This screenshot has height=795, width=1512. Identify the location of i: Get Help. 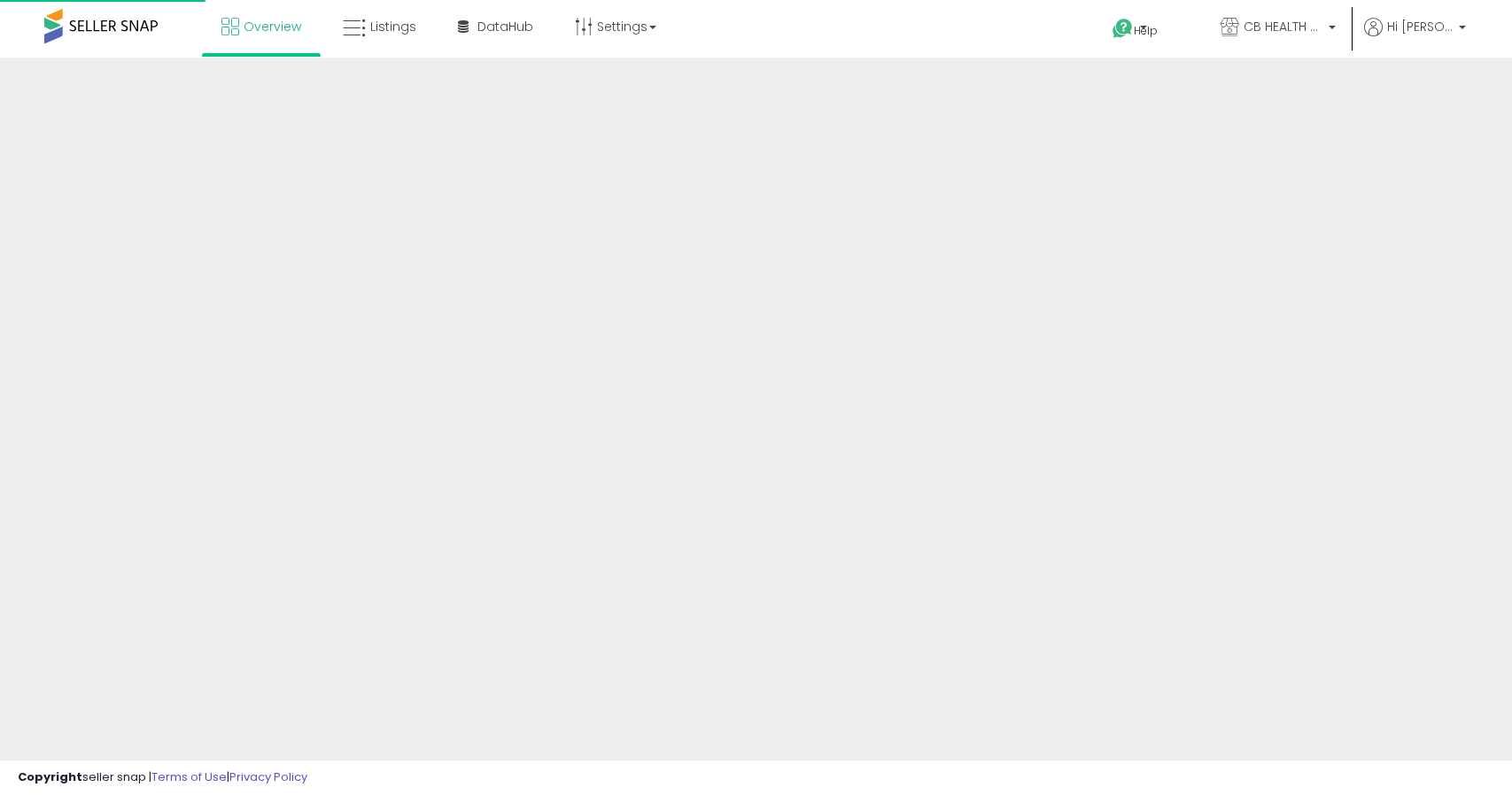
(1122, 29).